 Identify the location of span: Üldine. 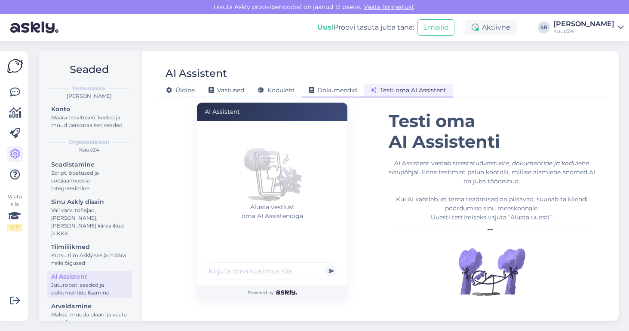
(180, 90).